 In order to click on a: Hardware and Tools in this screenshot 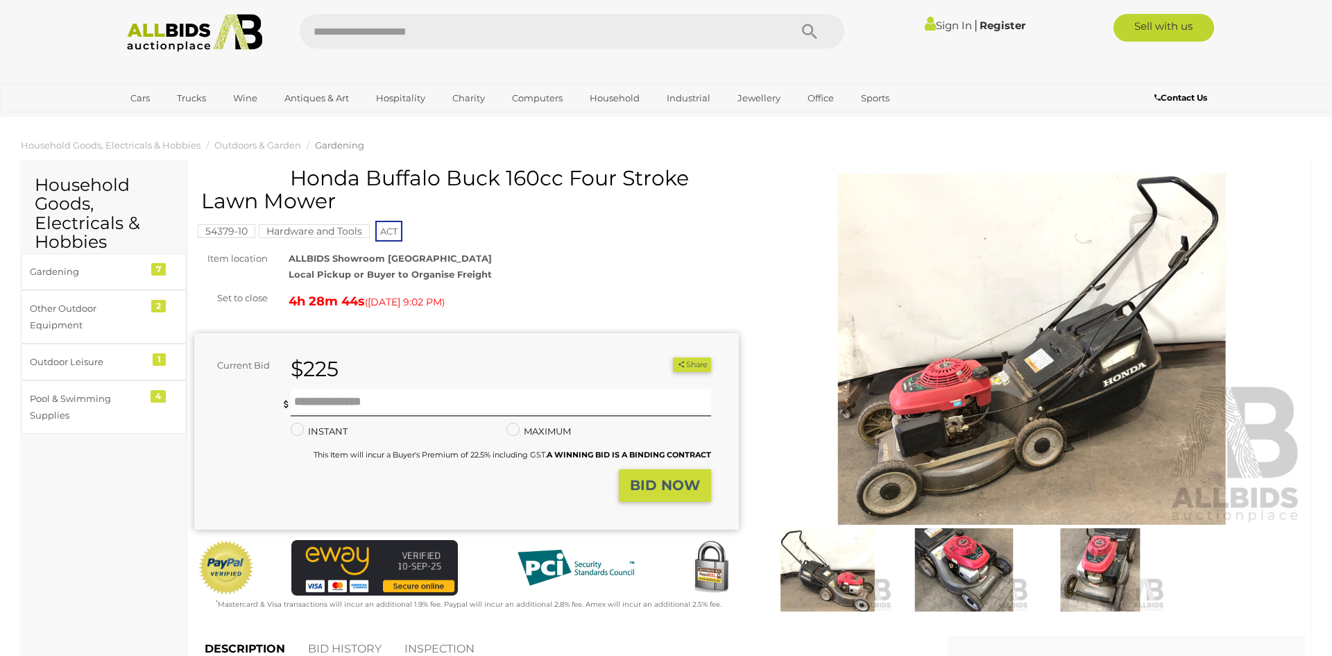, I will do `click(314, 231)`.